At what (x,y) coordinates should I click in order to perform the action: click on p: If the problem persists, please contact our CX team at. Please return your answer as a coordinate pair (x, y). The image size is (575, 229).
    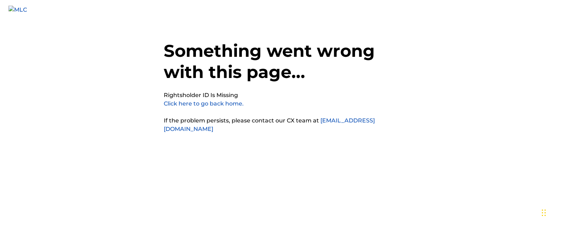
    Looking at the image, I should click on (287, 125).